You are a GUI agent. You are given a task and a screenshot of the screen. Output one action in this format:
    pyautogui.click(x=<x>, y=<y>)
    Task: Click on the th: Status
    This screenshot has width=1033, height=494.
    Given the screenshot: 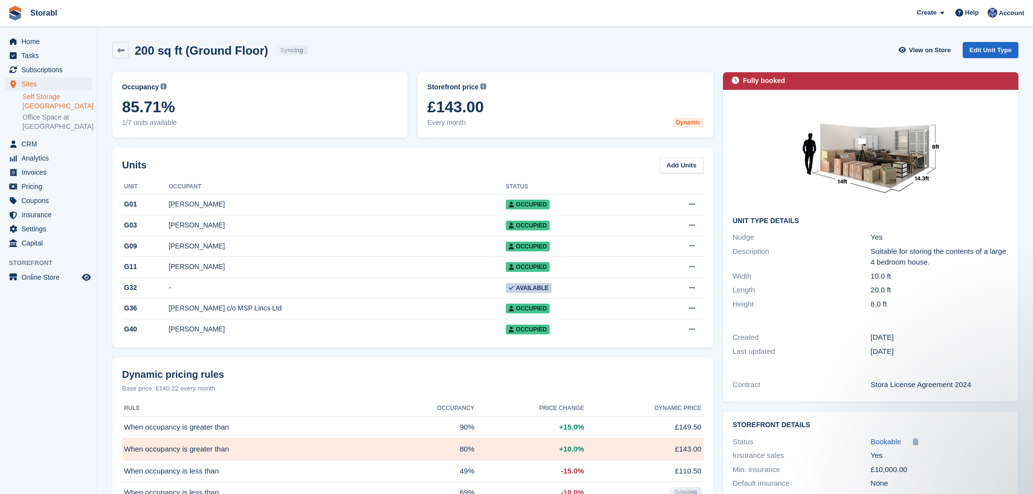 What is the action you would take?
    pyautogui.click(x=574, y=187)
    